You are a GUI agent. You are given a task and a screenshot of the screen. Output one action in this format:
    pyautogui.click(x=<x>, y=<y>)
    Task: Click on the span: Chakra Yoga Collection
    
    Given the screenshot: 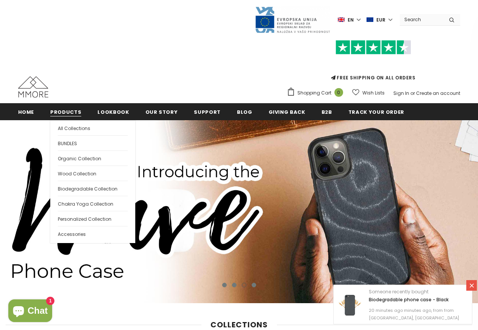 What is the action you would take?
    pyautogui.click(x=85, y=204)
    